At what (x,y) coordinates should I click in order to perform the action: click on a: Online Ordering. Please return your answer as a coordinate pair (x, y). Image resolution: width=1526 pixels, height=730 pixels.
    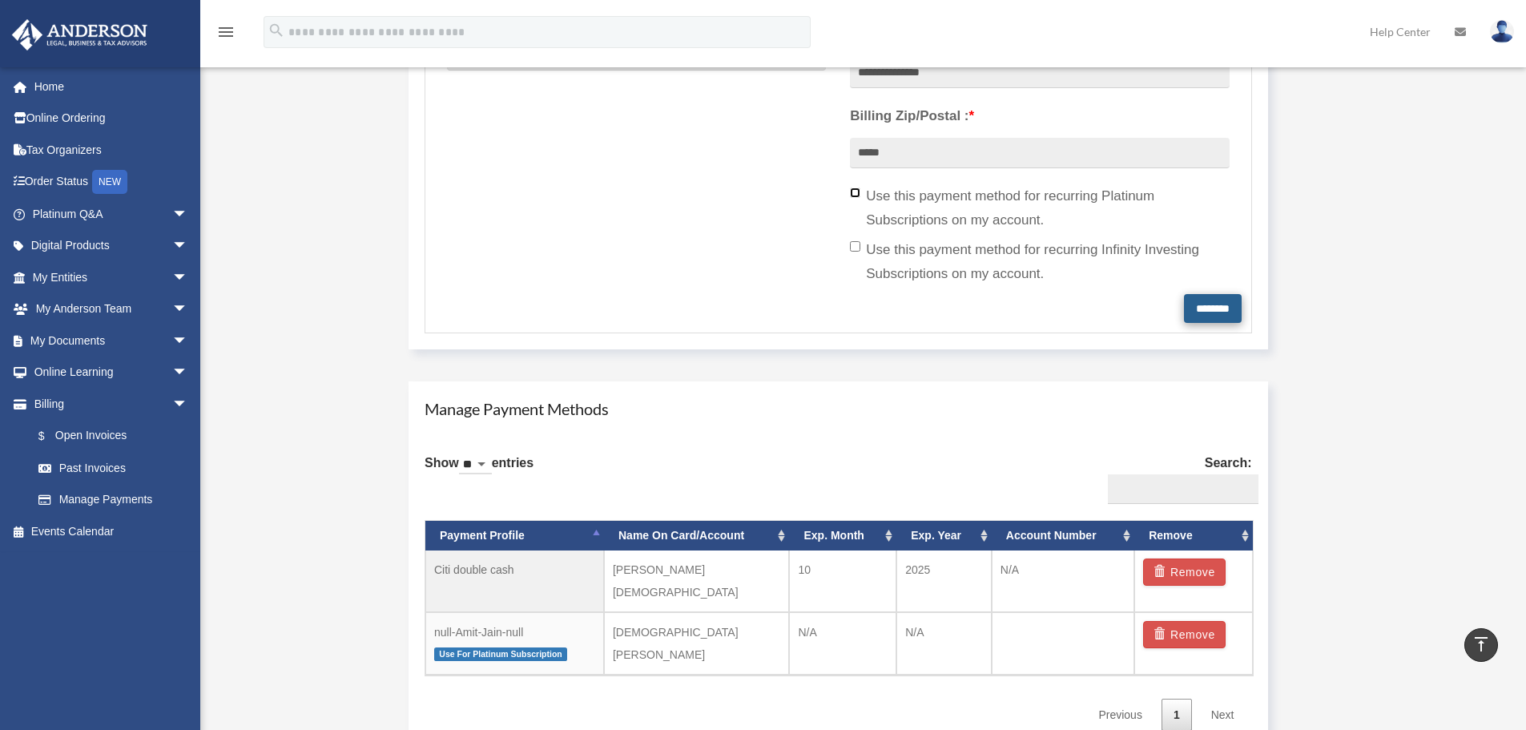
    Looking at the image, I should click on (111, 119).